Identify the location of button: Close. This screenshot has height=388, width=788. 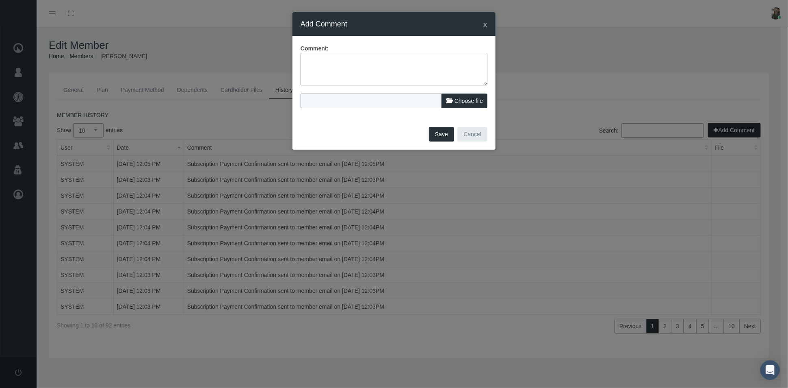
(485, 24).